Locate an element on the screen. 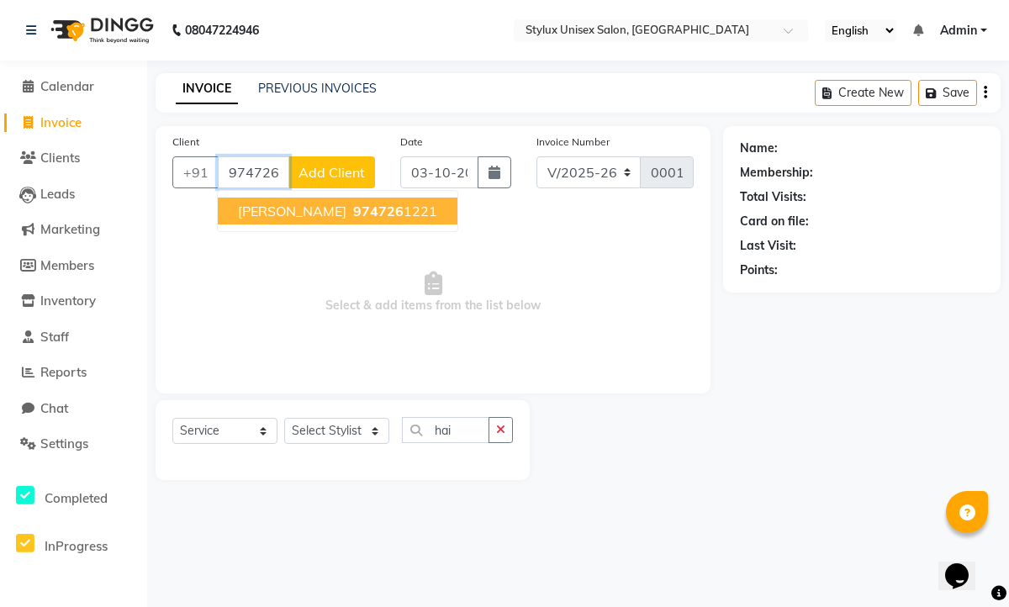 This screenshot has width=1009, height=607. a: Chat is located at coordinates (73, 408).